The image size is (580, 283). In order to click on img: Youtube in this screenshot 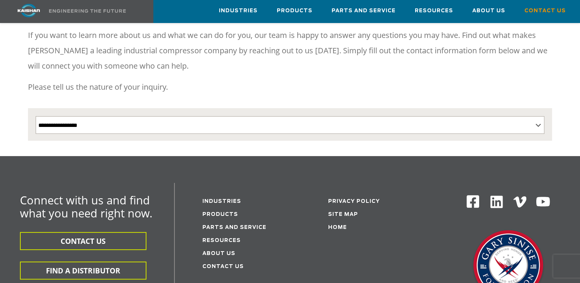, I will do `click(543, 202)`.